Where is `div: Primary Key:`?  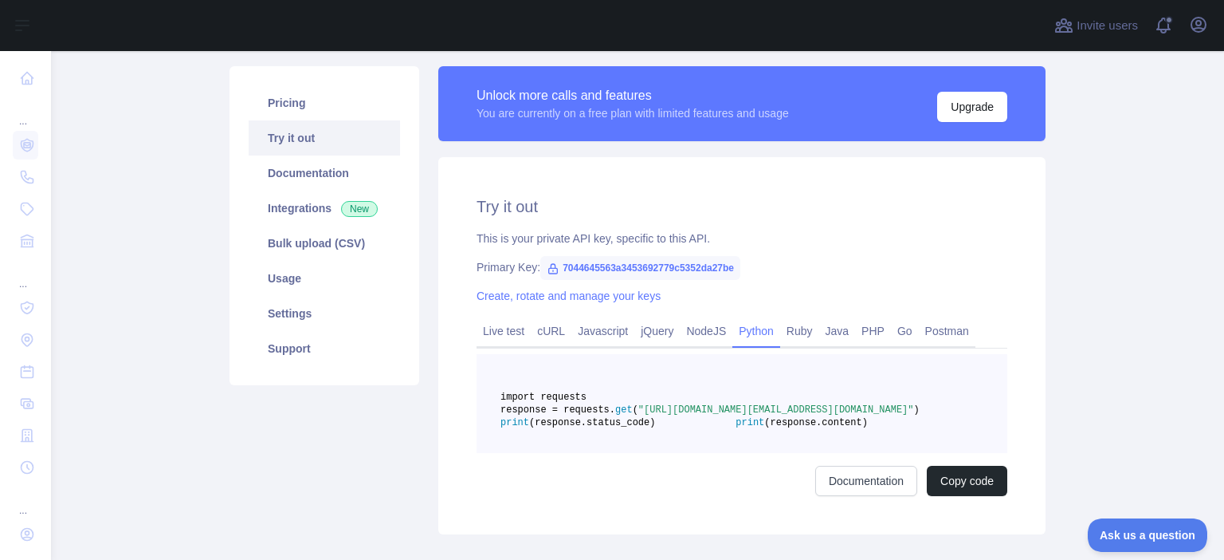 div: Primary Key: is located at coordinates (742, 267).